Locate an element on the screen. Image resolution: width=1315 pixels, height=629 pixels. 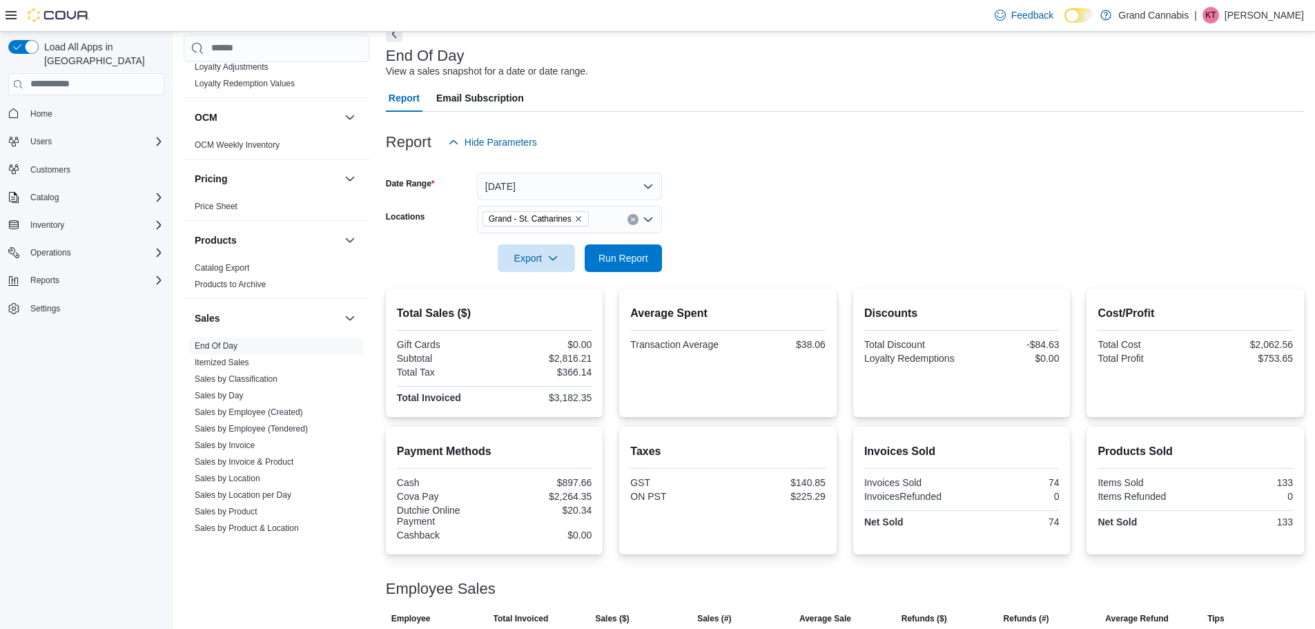
div: Items Refunded is located at coordinates (1144, 496).